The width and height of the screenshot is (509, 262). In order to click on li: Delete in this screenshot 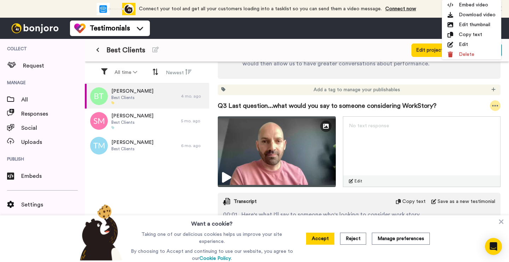, I will do `click(471, 54)`.